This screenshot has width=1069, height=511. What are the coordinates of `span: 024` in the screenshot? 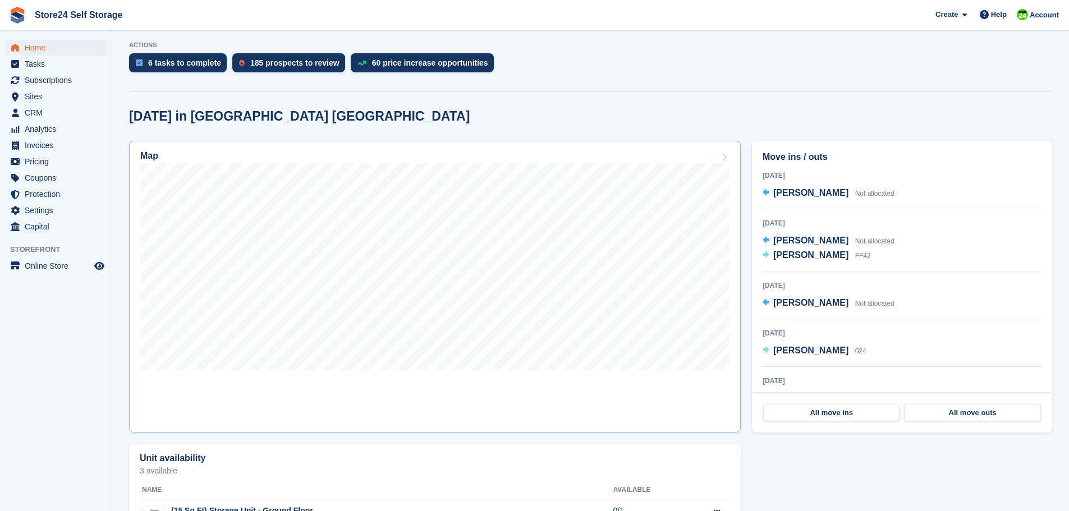 It's located at (861, 351).